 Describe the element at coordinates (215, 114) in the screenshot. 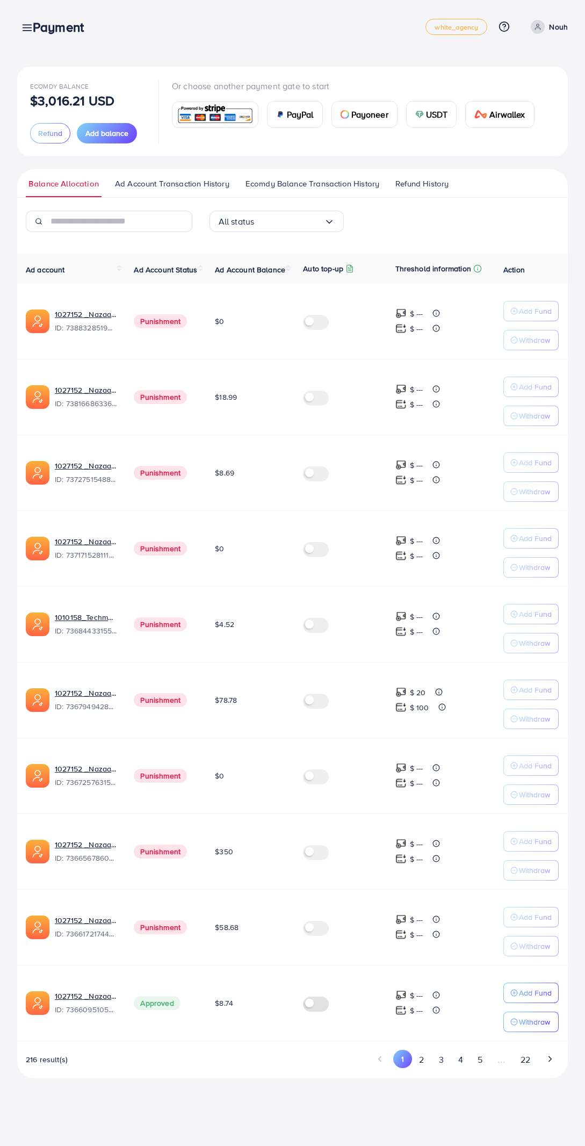

I see `a: card` at that location.